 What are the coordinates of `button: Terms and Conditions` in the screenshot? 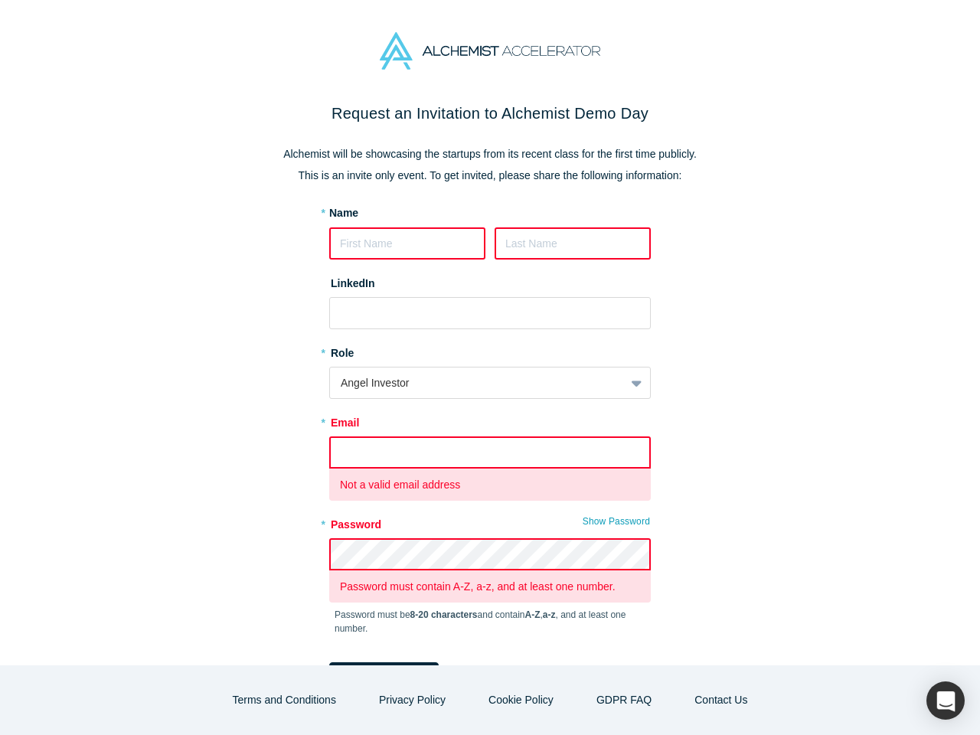 It's located at (284, 700).